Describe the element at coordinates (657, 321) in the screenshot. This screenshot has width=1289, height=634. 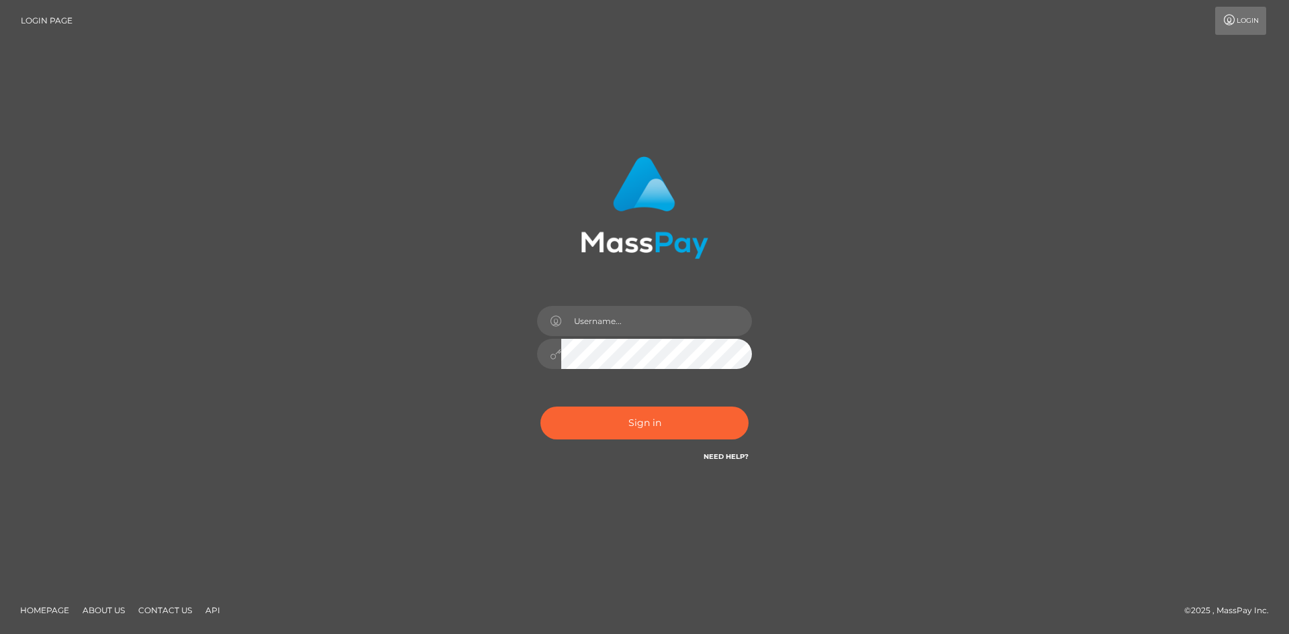
I see `input: Username...` at that location.